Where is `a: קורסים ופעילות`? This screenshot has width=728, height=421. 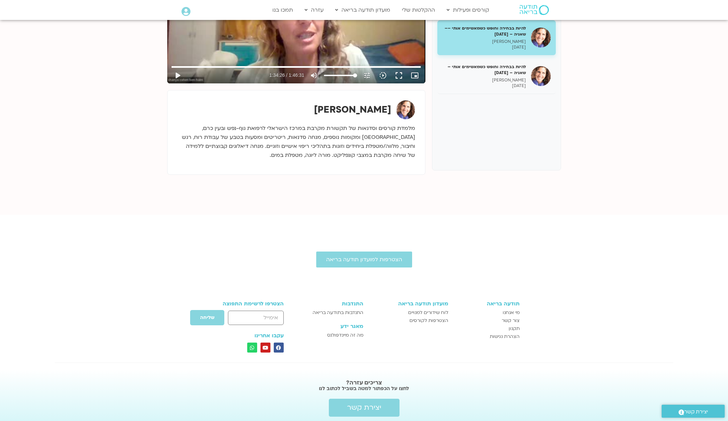 a: קורסים ופעילות is located at coordinates (468, 10).